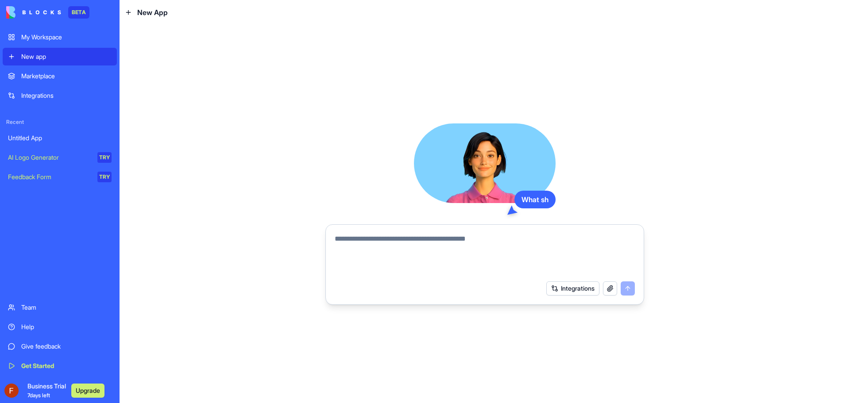 The width and height of the screenshot is (850, 403). I want to click on div: BETA, so click(79, 12).